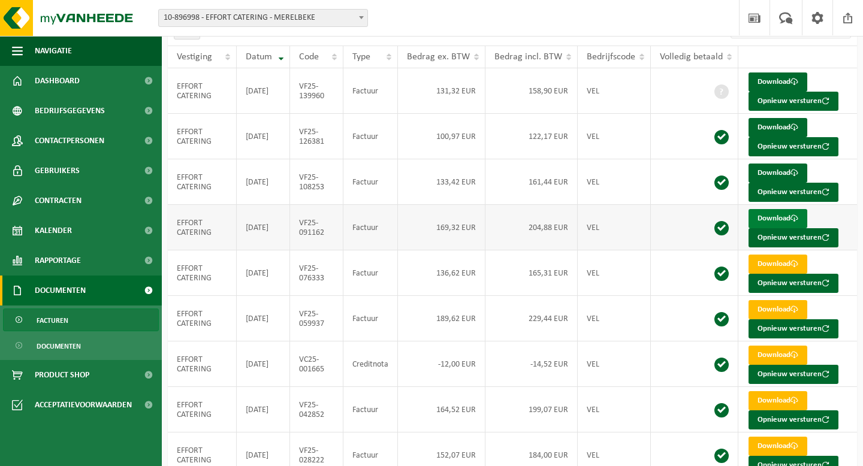 This screenshot has width=863, height=466. I want to click on span: Gebruikers, so click(57, 171).